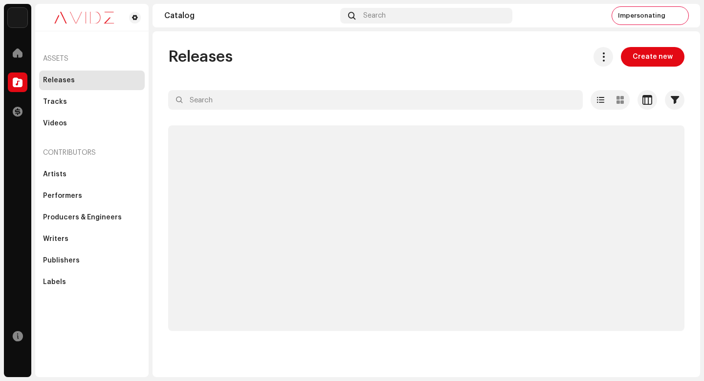 This screenshot has height=381, width=704. Describe the element at coordinates (92, 217) in the screenshot. I see `re-m-nav-item: Producers & Engineers` at that location.